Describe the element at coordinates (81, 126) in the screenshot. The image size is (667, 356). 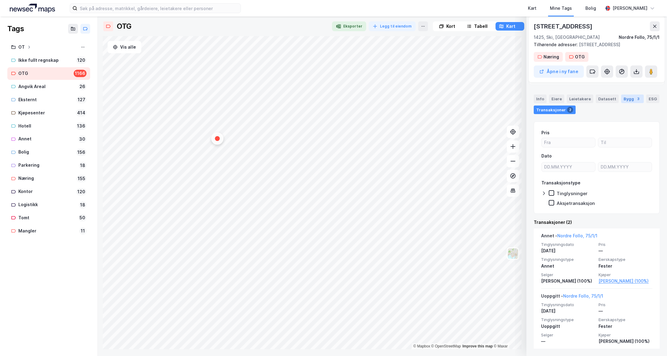
I see `div: 136` at that location.